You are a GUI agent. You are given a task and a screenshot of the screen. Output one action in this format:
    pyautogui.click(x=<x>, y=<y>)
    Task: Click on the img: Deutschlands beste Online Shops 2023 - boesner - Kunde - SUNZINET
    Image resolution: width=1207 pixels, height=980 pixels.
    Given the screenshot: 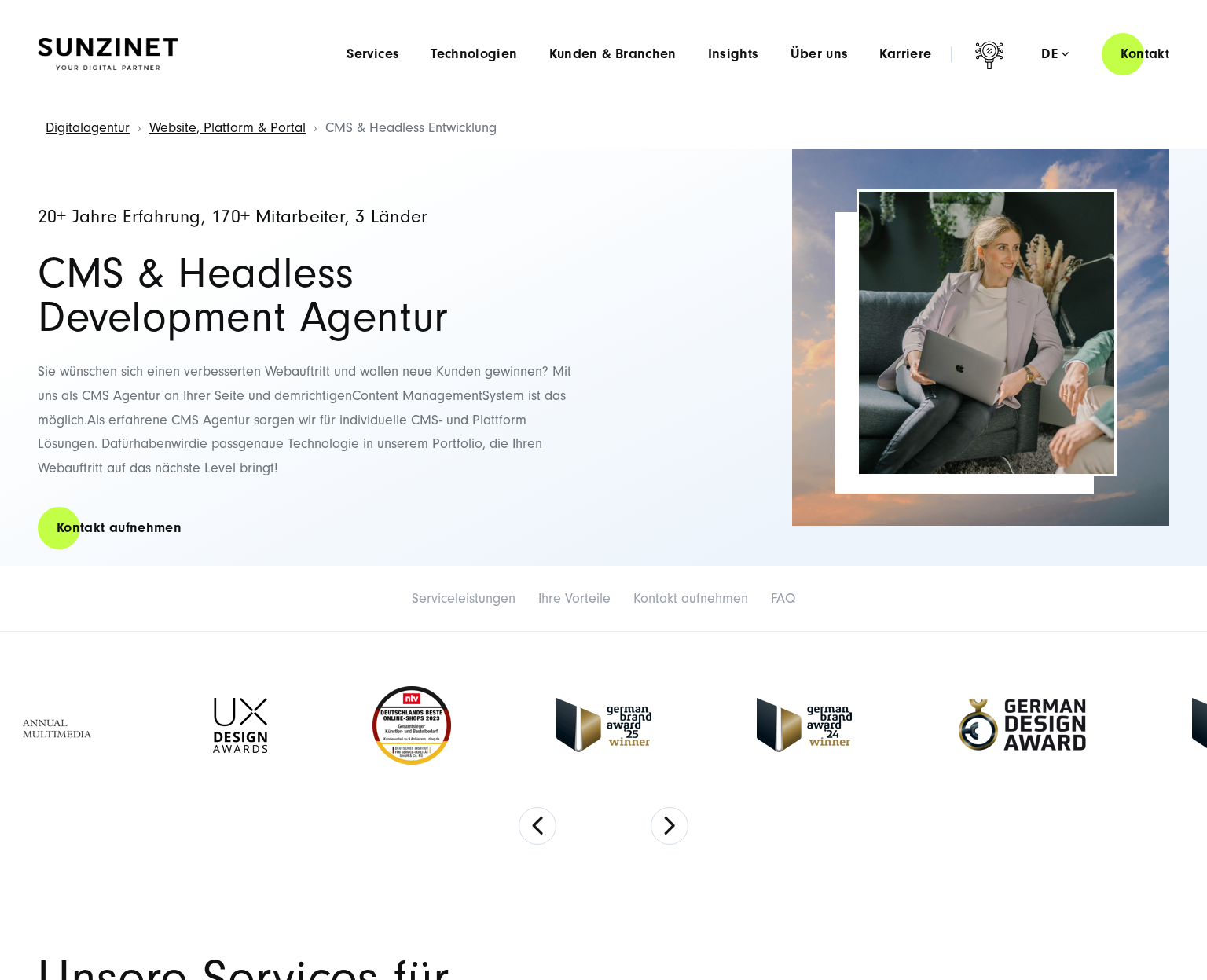 What is the action you would take?
    pyautogui.click(x=412, y=725)
    